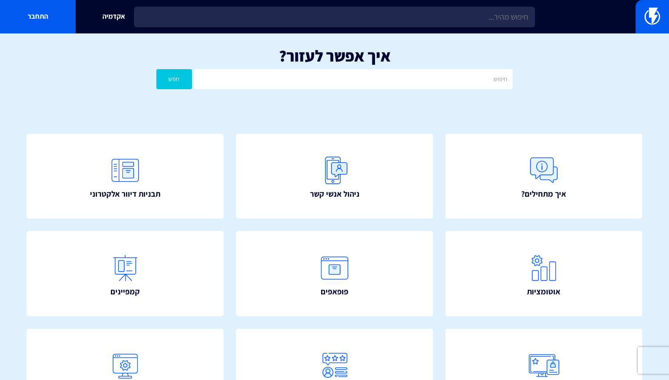  Describe the element at coordinates (544, 194) in the screenshot. I see `span: איך מתחילים?` at that location.